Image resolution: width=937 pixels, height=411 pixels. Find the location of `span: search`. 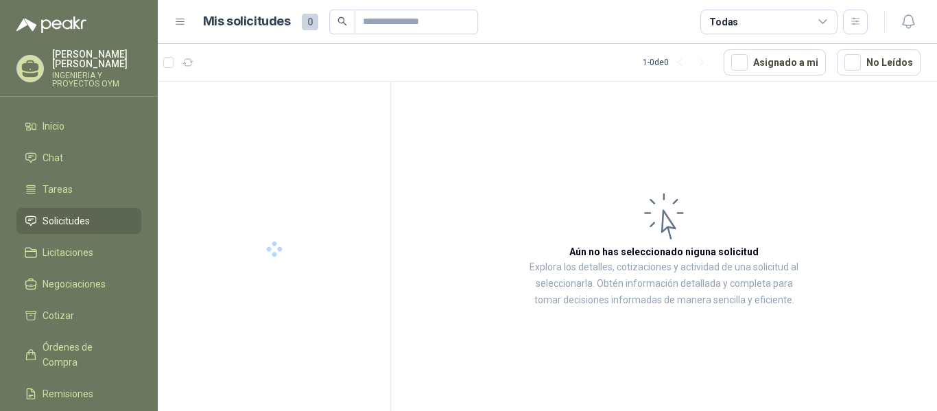

span: search is located at coordinates (342, 21).